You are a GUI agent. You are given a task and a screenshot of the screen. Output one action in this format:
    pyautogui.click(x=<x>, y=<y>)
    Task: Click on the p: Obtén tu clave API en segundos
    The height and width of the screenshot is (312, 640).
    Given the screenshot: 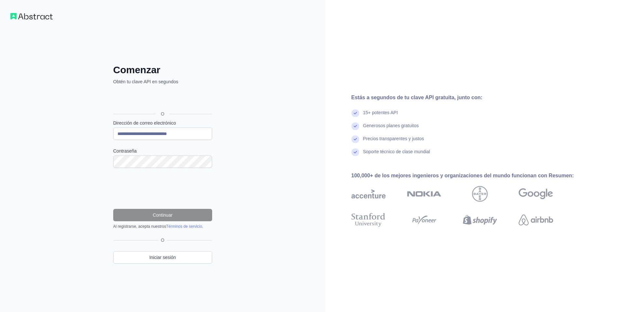 What is the action you would take?
    pyautogui.click(x=163, y=82)
    